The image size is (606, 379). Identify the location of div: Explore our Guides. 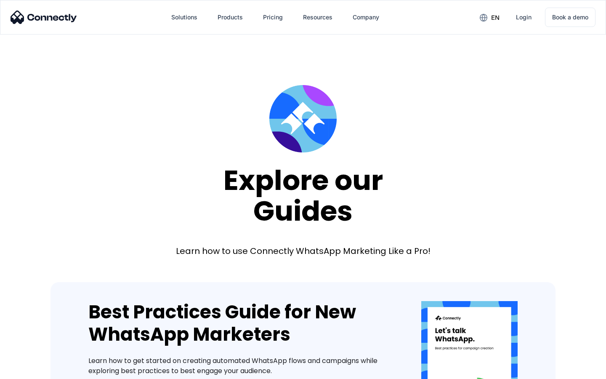
(303, 195).